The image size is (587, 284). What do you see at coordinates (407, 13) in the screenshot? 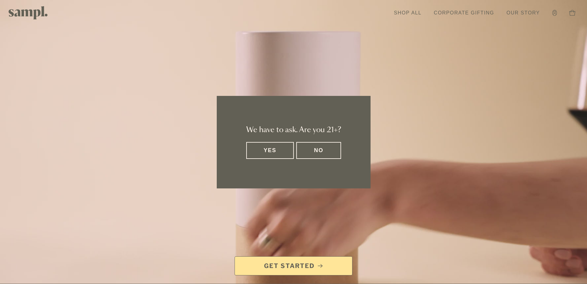
I see `a: Shop All` at bounding box center [407, 13].